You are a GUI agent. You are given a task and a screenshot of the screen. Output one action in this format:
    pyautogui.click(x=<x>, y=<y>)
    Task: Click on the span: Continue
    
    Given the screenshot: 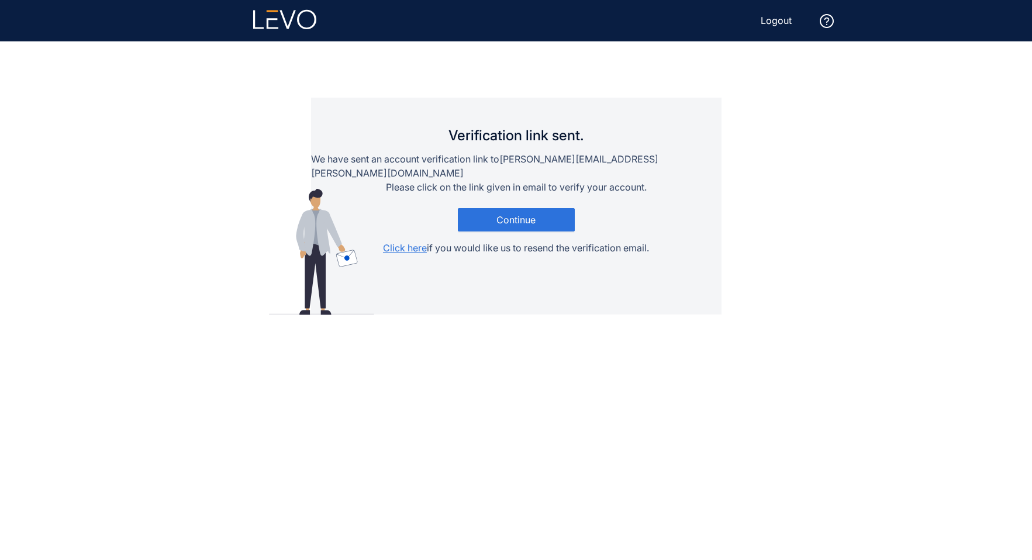 What is the action you would take?
    pyautogui.click(x=516, y=220)
    